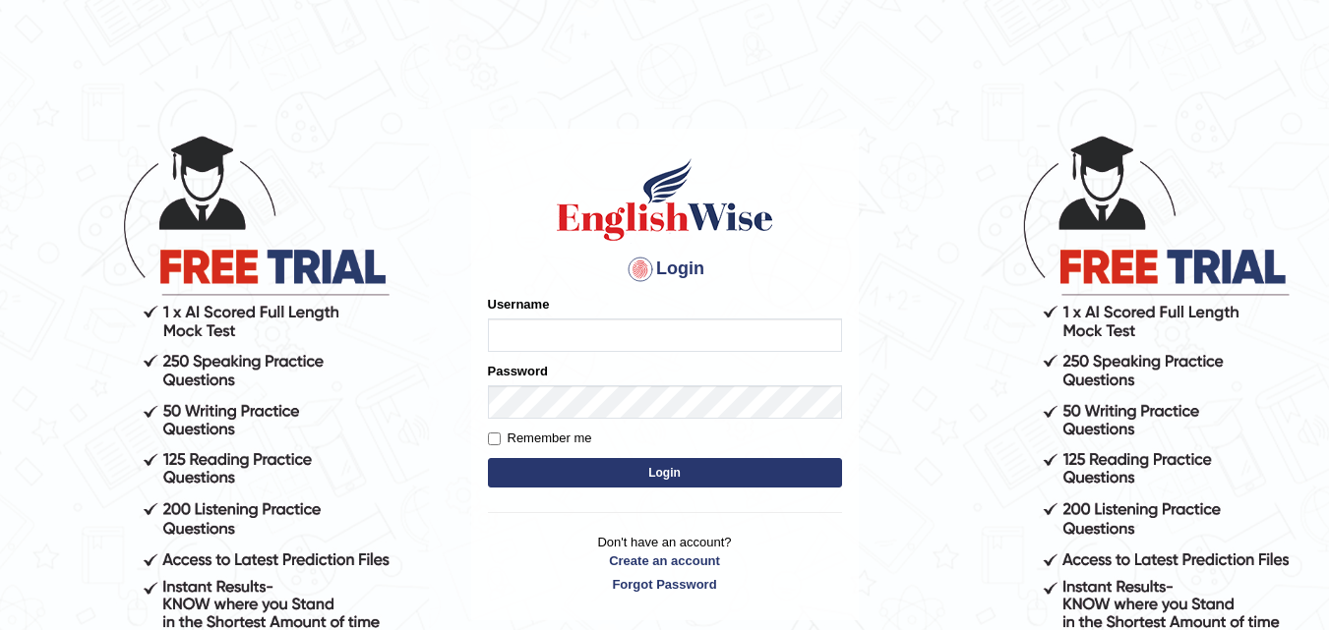 The image size is (1329, 630). What do you see at coordinates (665, 269) in the screenshot?
I see `h4: Login` at bounding box center [665, 269].